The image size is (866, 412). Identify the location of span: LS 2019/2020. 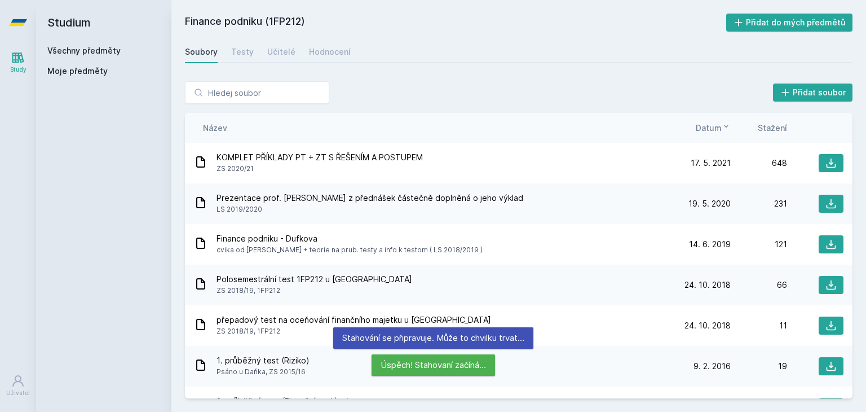
(370, 209).